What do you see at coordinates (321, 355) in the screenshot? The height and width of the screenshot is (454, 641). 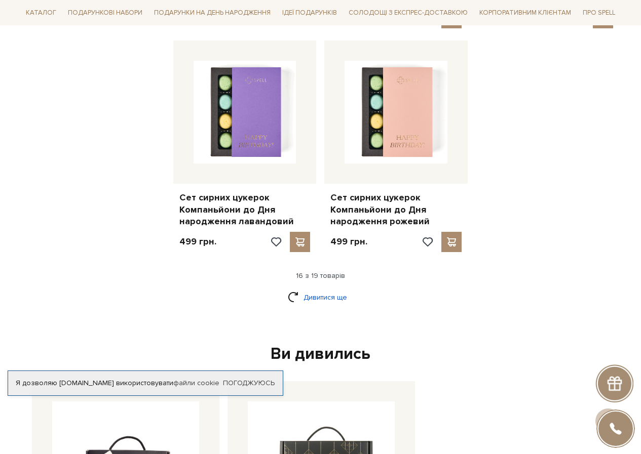 I see `div: Ви дивились` at bounding box center [321, 355].